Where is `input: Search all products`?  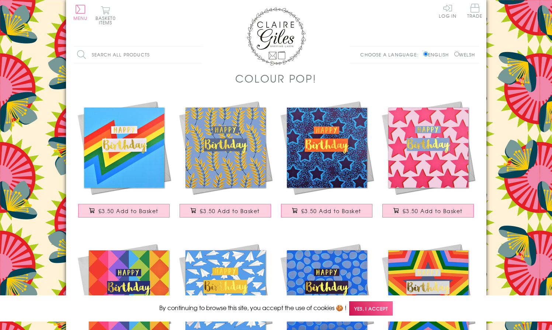 input: Search all products is located at coordinates (138, 55).